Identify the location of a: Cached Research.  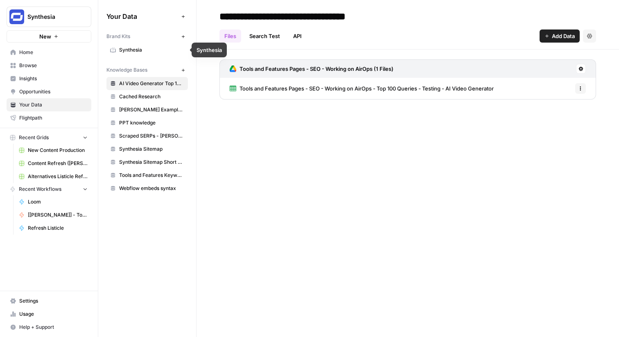
(147, 97).